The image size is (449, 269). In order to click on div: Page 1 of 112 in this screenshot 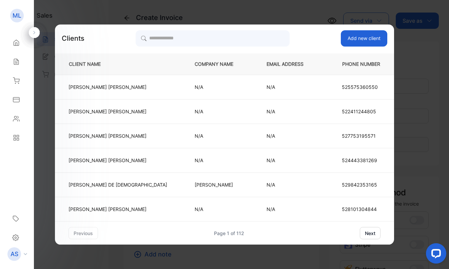, I will do `click(229, 233)`.